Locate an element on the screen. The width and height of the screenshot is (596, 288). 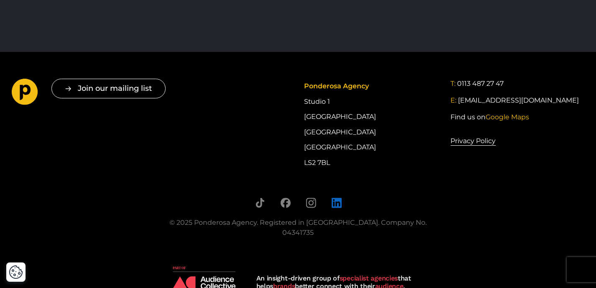
a: Privacy Policy is located at coordinates (473, 141).